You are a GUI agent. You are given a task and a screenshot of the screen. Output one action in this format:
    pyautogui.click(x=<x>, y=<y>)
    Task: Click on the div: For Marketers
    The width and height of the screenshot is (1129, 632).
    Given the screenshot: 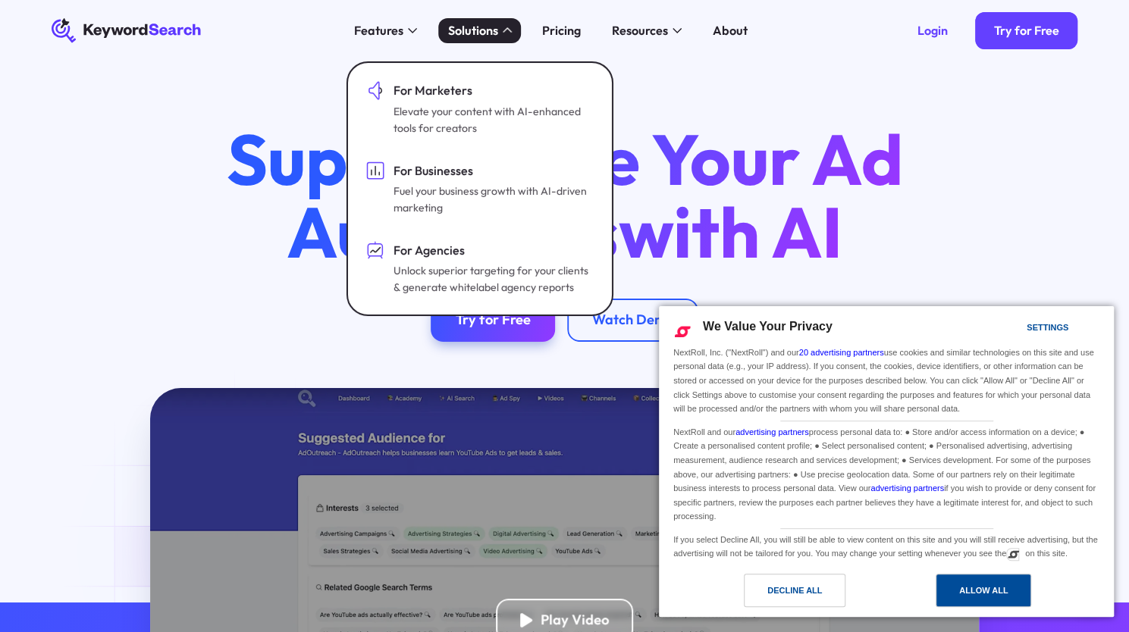 What is the action you would take?
    pyautogui.click(x=491, y=90)
    